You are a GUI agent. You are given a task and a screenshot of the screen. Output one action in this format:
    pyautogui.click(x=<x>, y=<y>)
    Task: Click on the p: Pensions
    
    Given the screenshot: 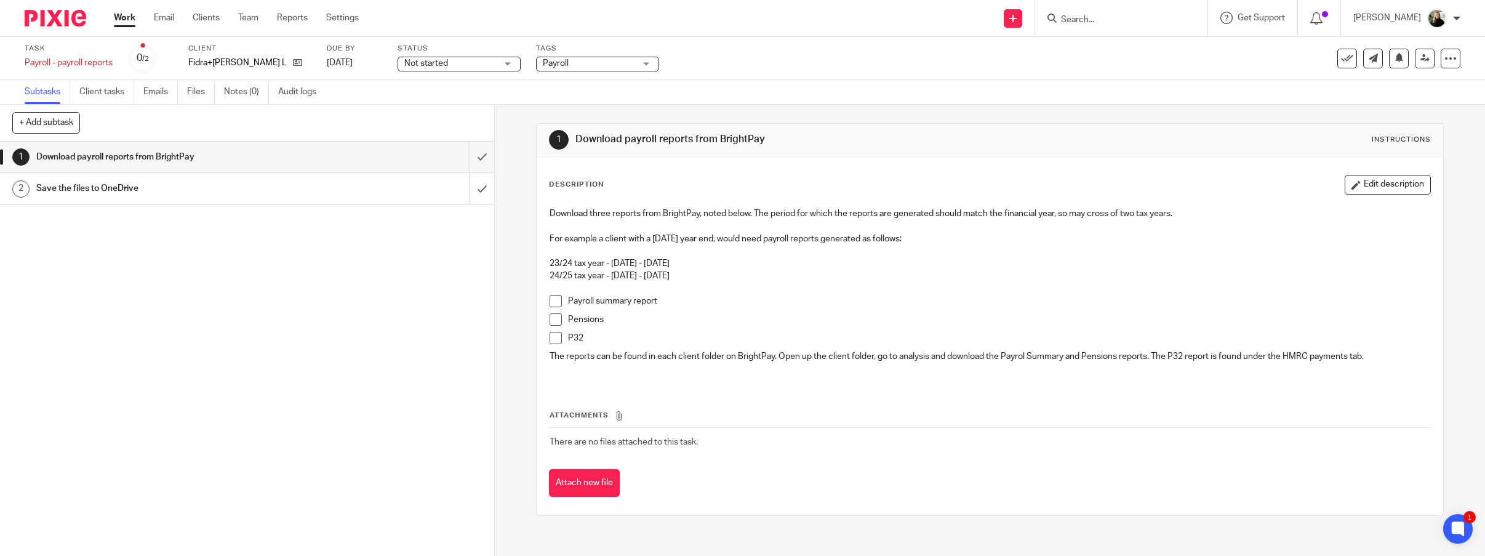 What is the action you would take?
    pyautogui.click(x=999, y=319)
    